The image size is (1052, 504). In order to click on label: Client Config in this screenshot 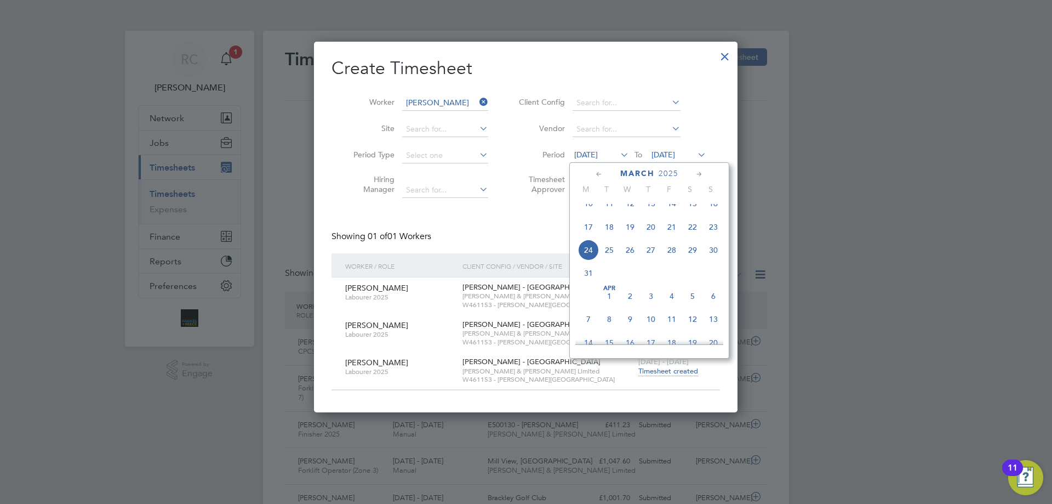, I will do `click(540, 102)`.